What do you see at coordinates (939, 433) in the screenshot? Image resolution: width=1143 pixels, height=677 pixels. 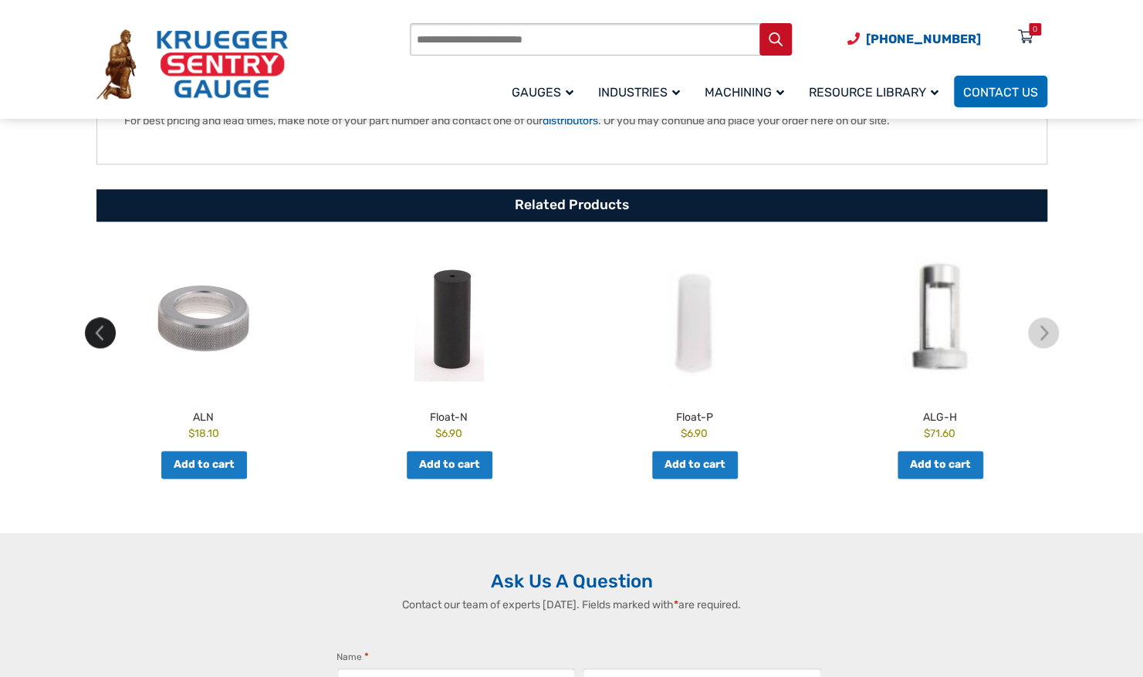 I see `bdi: 71.60` at bounding box center [939, 433].